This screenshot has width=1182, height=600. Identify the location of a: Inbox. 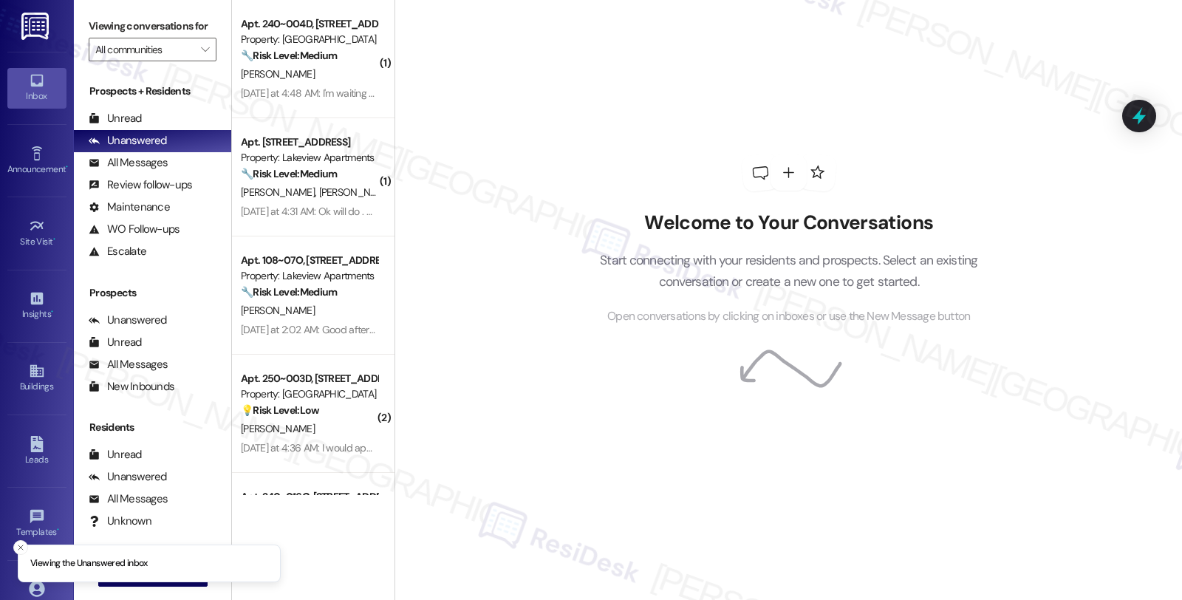
(37, 88).